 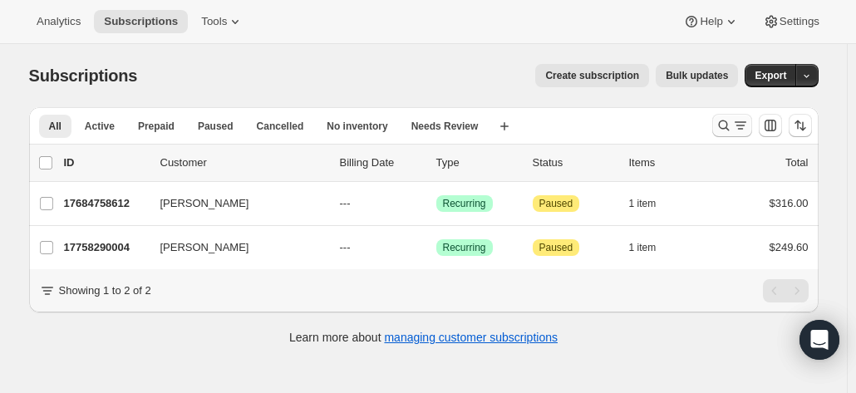 What do you see at coordinates (280, 126) in the screenshot?
I see `span: Cancelled` at bounding box center [280, 126].